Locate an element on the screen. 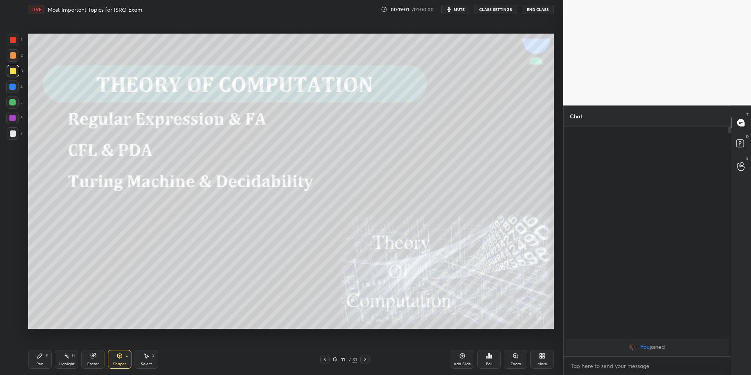  p: T is located at coordinates (747, 115).